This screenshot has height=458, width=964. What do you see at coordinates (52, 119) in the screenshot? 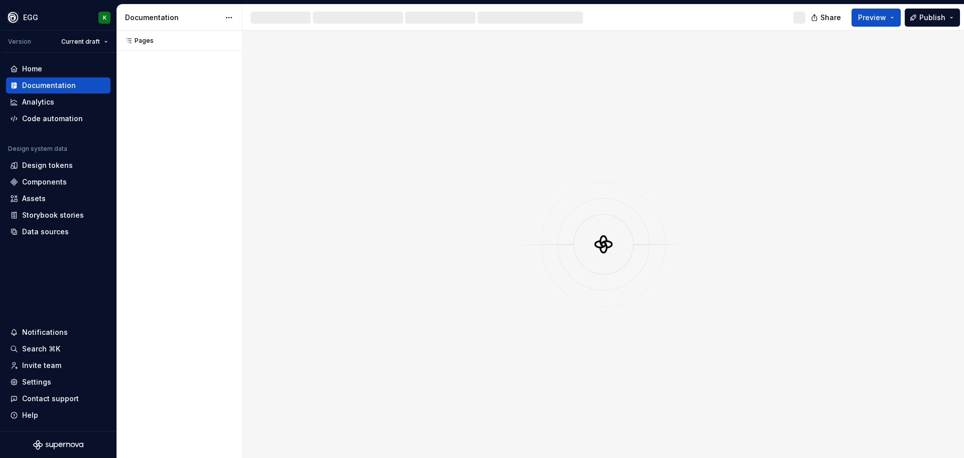
I see `div: Code automation` at bounding box center [52, 119].